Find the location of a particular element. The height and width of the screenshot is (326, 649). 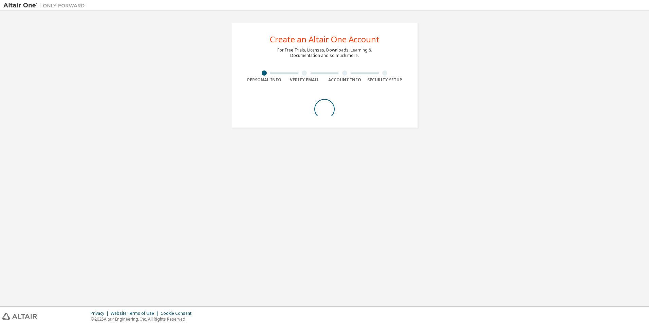

div: For Free Trials, Licenses, Downloads, Learning & Documentation and so much more. is located at coordinates (324, 53).